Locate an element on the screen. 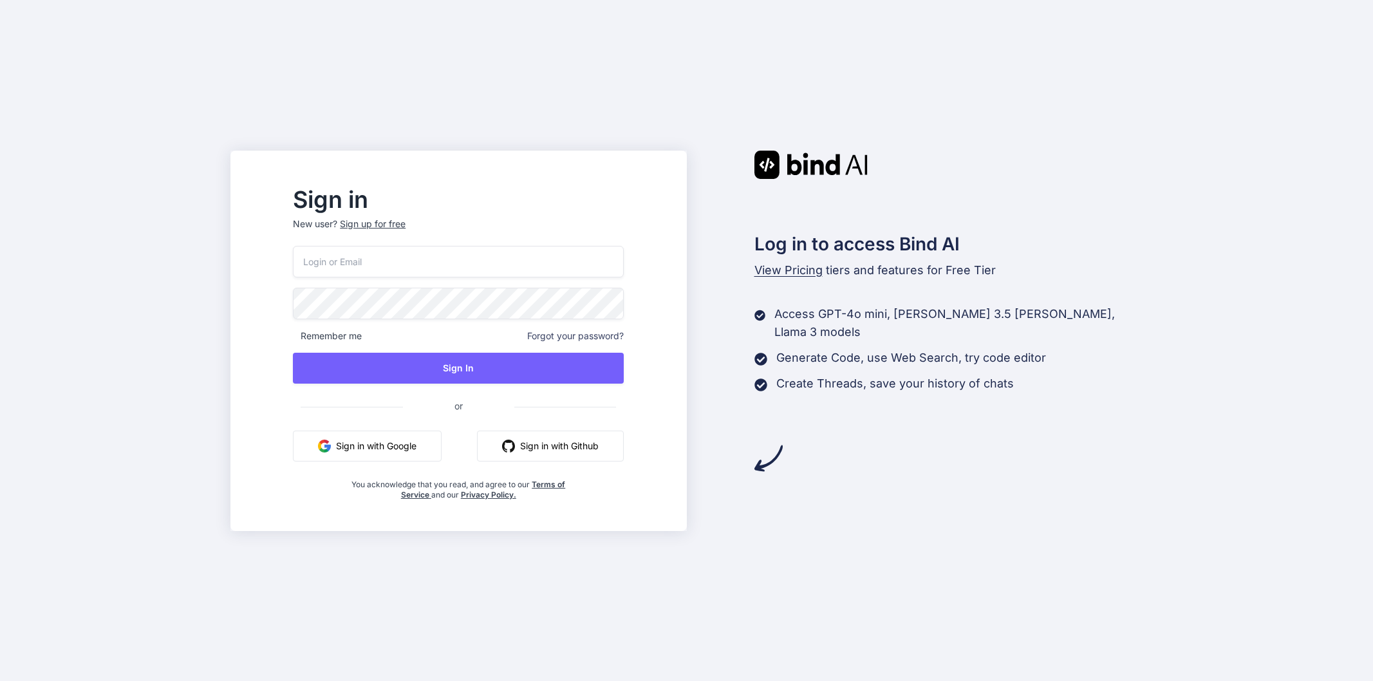 This screenshot has height=681, width=1373. span: View Pricing is located at coordinates (788, 270).